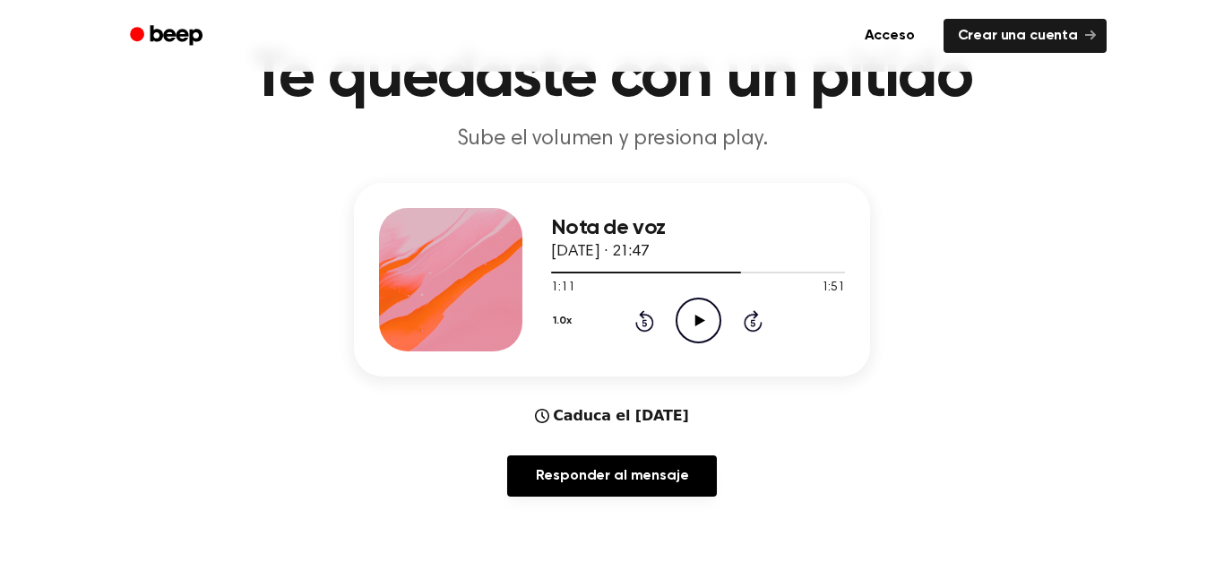 The width and height of the screenshot is (1224, 580). I want to click on a: Crear una cuenta, so click(1025, 36).